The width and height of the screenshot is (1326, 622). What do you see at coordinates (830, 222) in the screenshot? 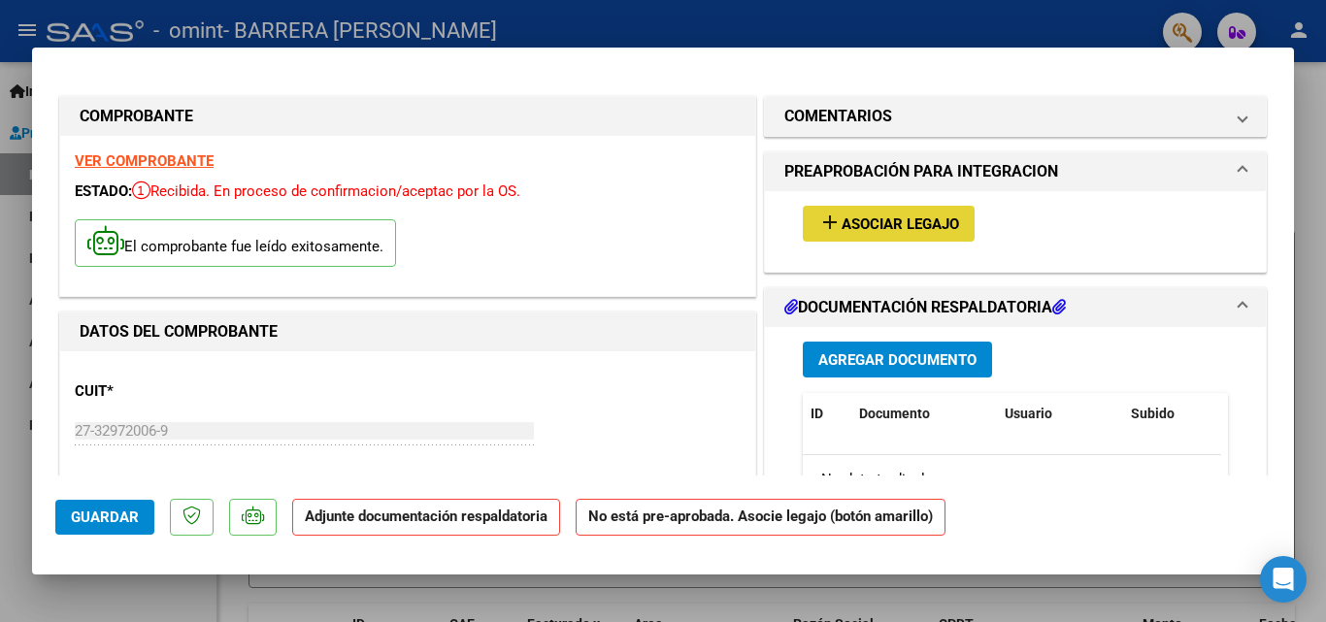
I see `mat-icon: add` at bounding box center [830, 222].